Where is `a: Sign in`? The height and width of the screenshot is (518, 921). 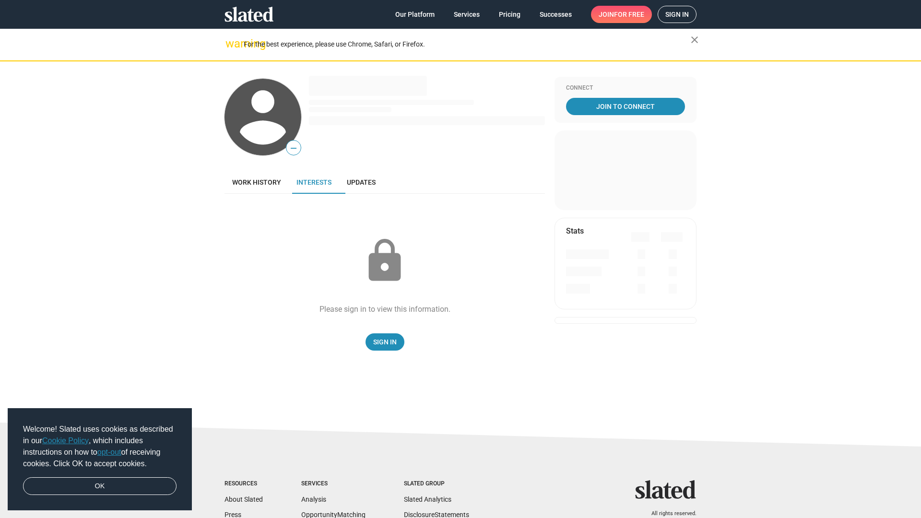 a: Sign in is located at coordinates (677, 14).